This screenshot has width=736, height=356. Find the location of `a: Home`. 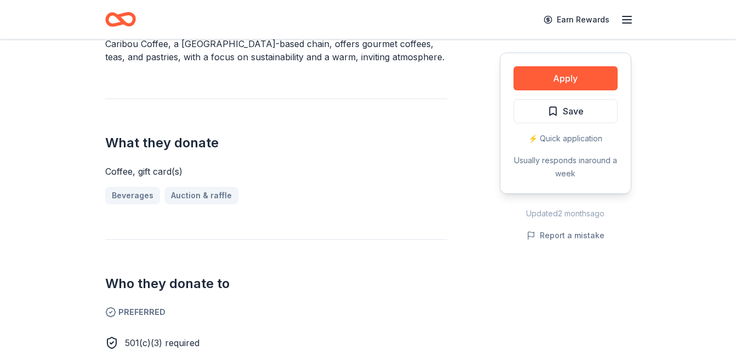

a: Home is located at coordinates (120, 19).